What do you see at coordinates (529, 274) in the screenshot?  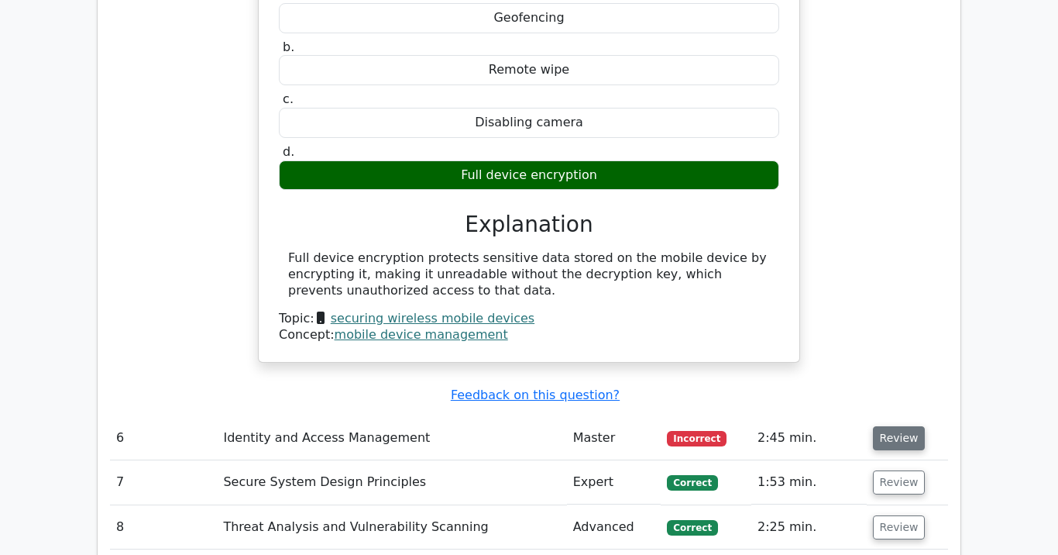 I see `div: Full device encryption protects sensitive data stored on the mobile device by encrypting it, maki...` at bounding box center [529, 274].